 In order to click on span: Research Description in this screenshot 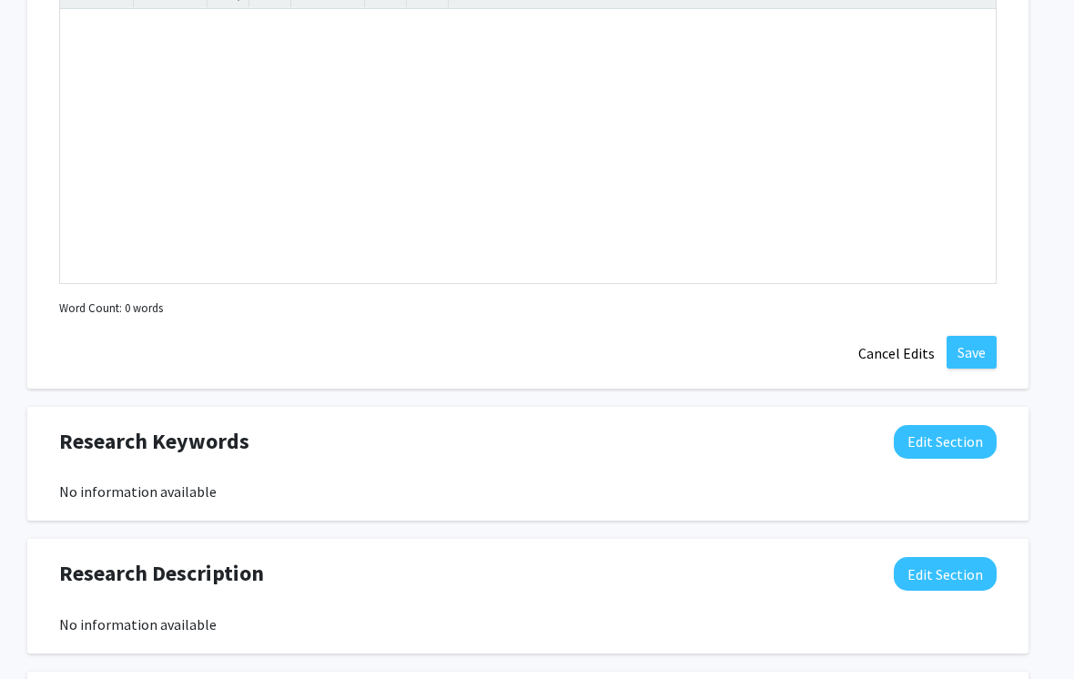, I will do `click(161, 575)`.